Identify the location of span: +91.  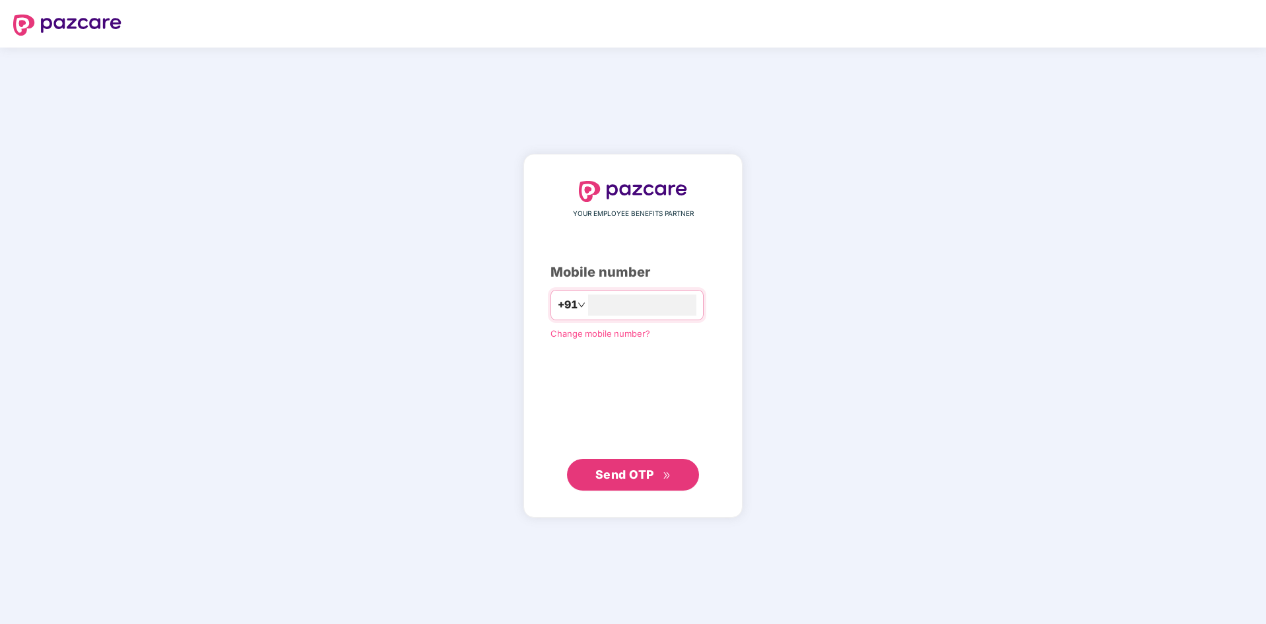
(568, 304).